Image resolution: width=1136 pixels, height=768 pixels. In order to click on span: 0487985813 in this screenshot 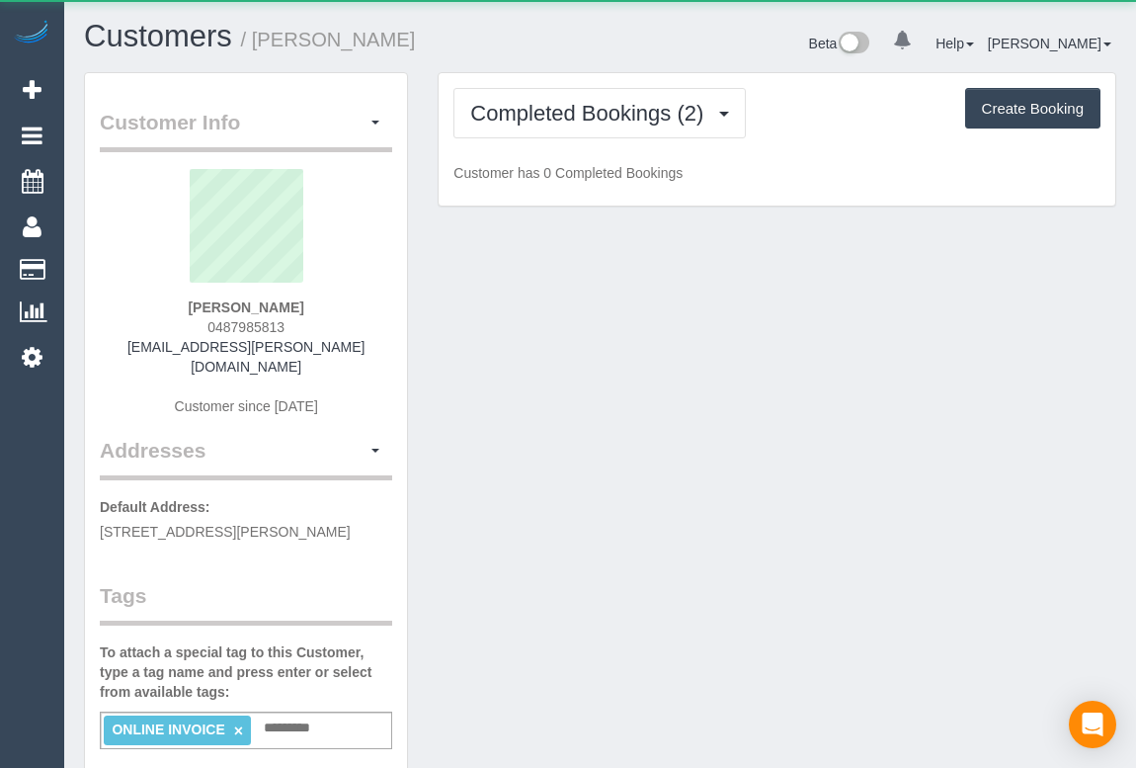, I will do `click(246, 327)`.